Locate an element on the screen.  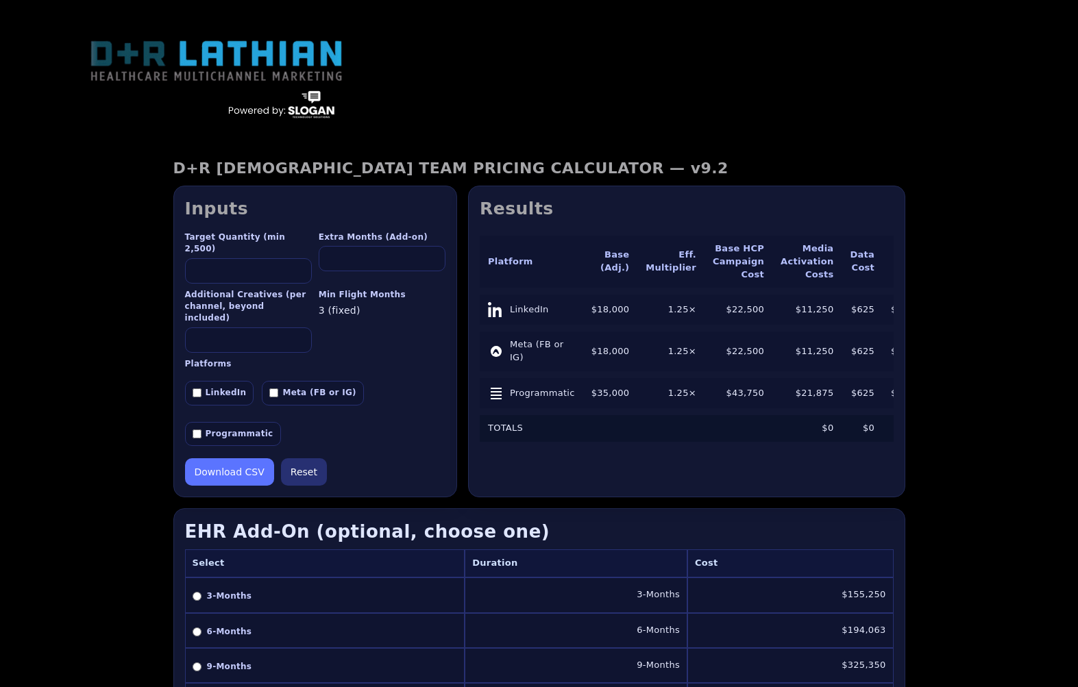
h2: Inputs is located at coordinates (315, 209).